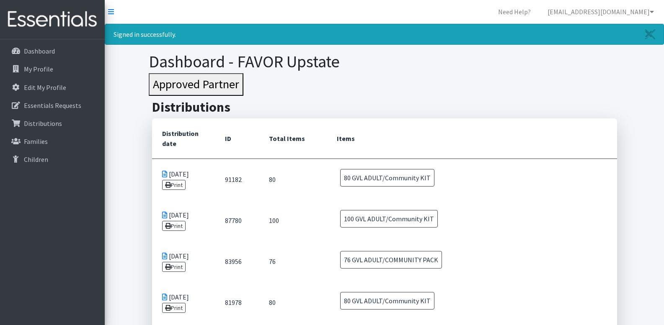  I want to click on p: Distributions, so click(43, 124).